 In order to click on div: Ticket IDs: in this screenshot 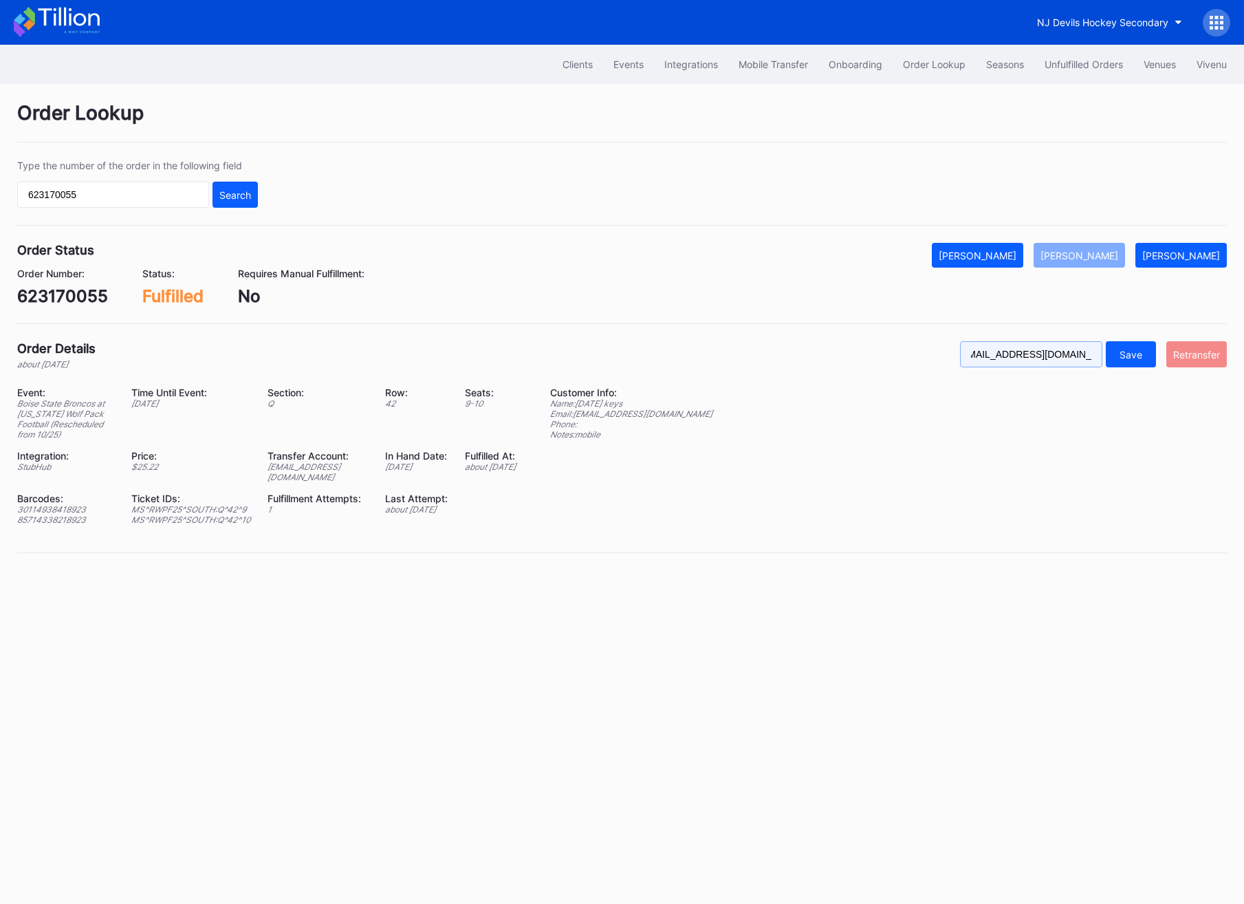, I will do `click(191, 498)`.